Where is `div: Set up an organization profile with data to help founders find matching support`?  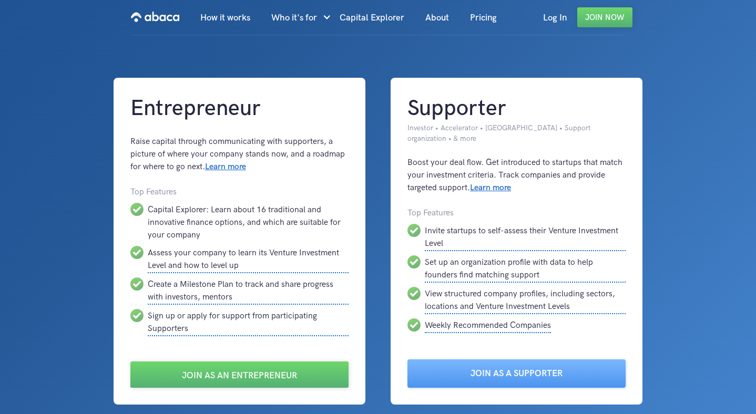
div: Set up an organization profile with data to help founders find matching support is located at coordinates (525, 269).